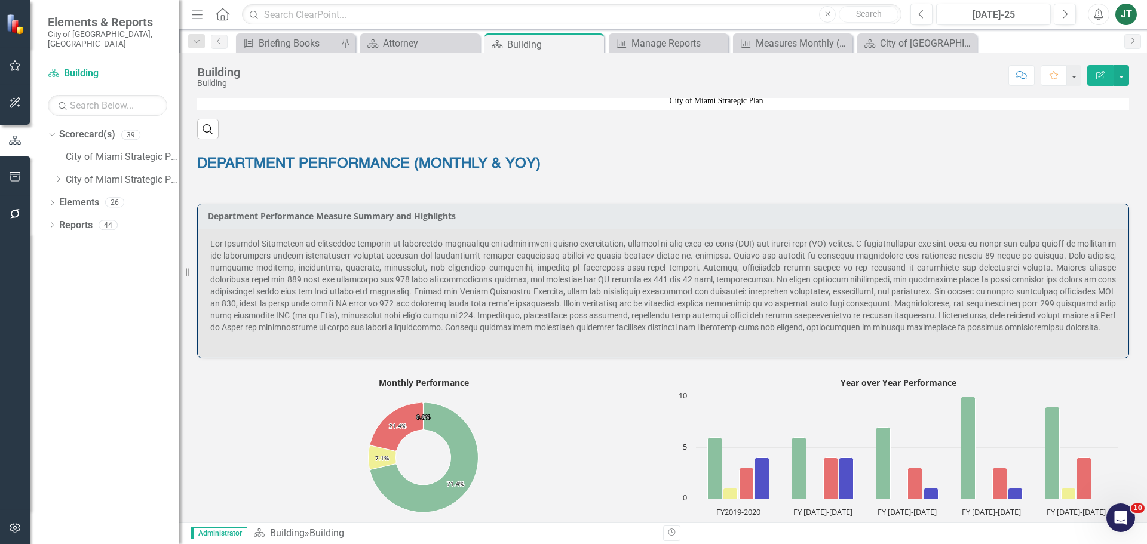  Describe the element at coordinates (115, 203) in the screenshot. I see `div: 26` at that location.